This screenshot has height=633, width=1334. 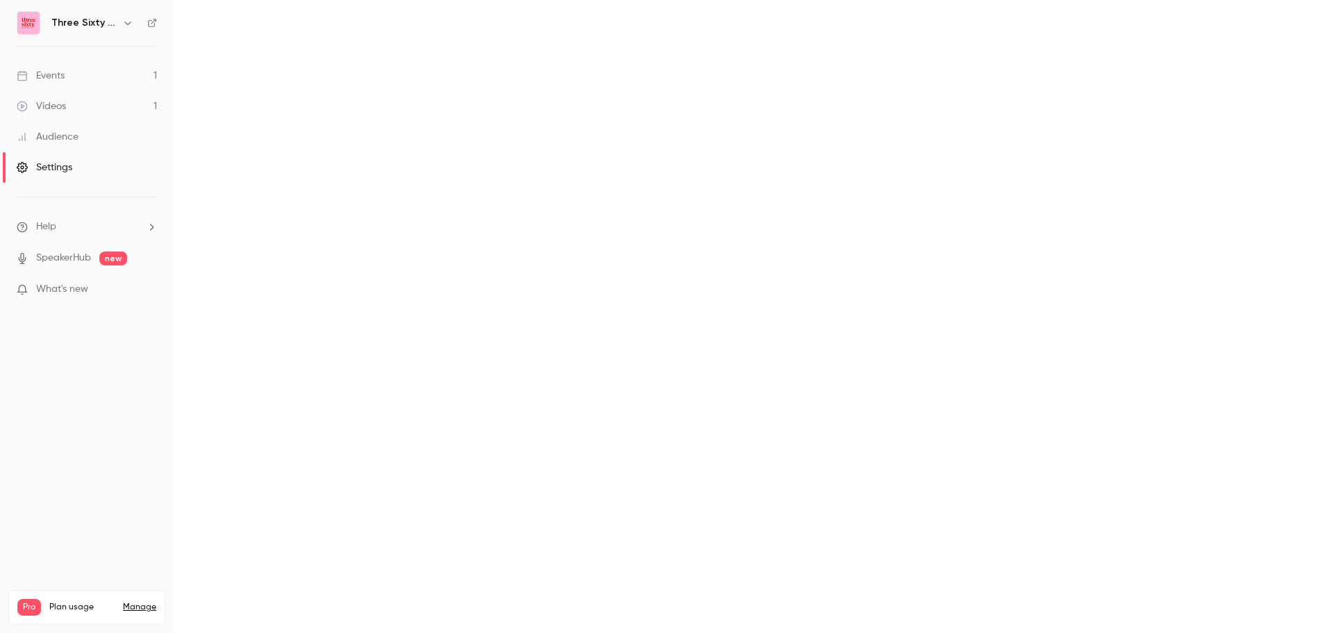 I want to click on img: Three Sixty Digital, so click(x=28, y=23).